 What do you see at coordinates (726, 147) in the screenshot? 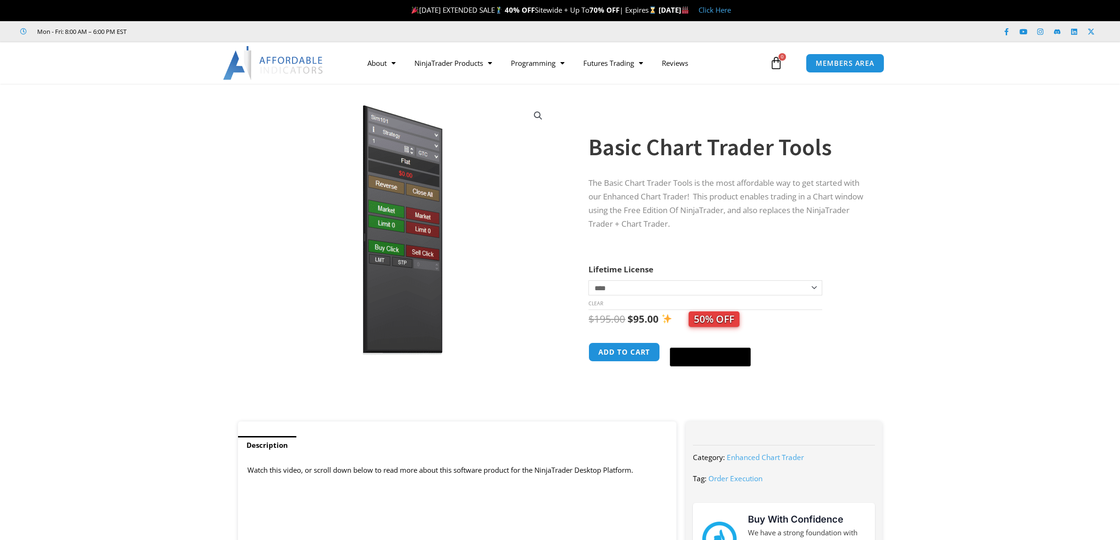
I see `h1: Basic Chart Trader Tools` at bounding box center [726, 147].